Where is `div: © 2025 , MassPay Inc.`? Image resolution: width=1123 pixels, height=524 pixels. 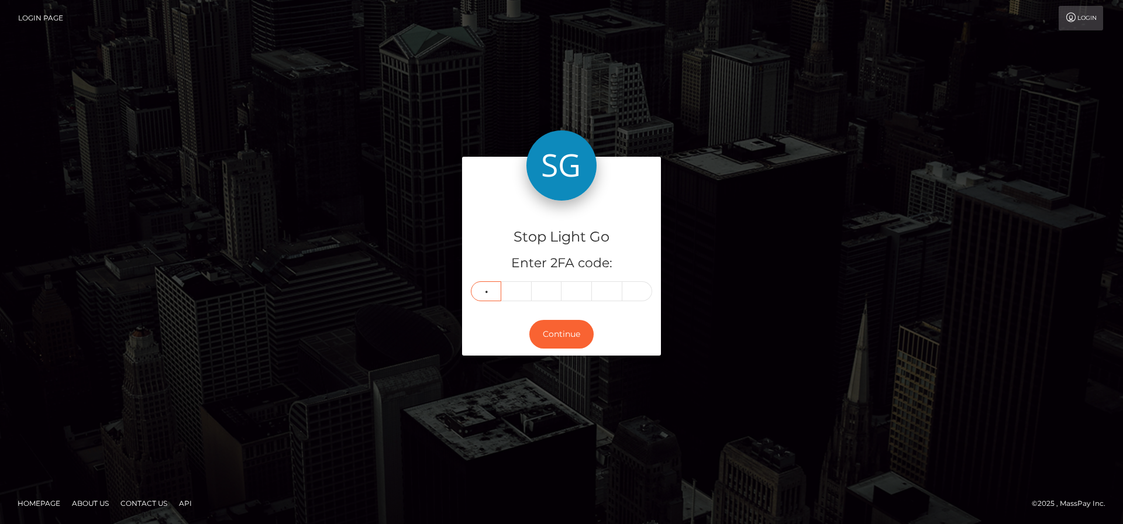 div: © 2025 , MassPay Inc. is located at coordinates (1073, 504).